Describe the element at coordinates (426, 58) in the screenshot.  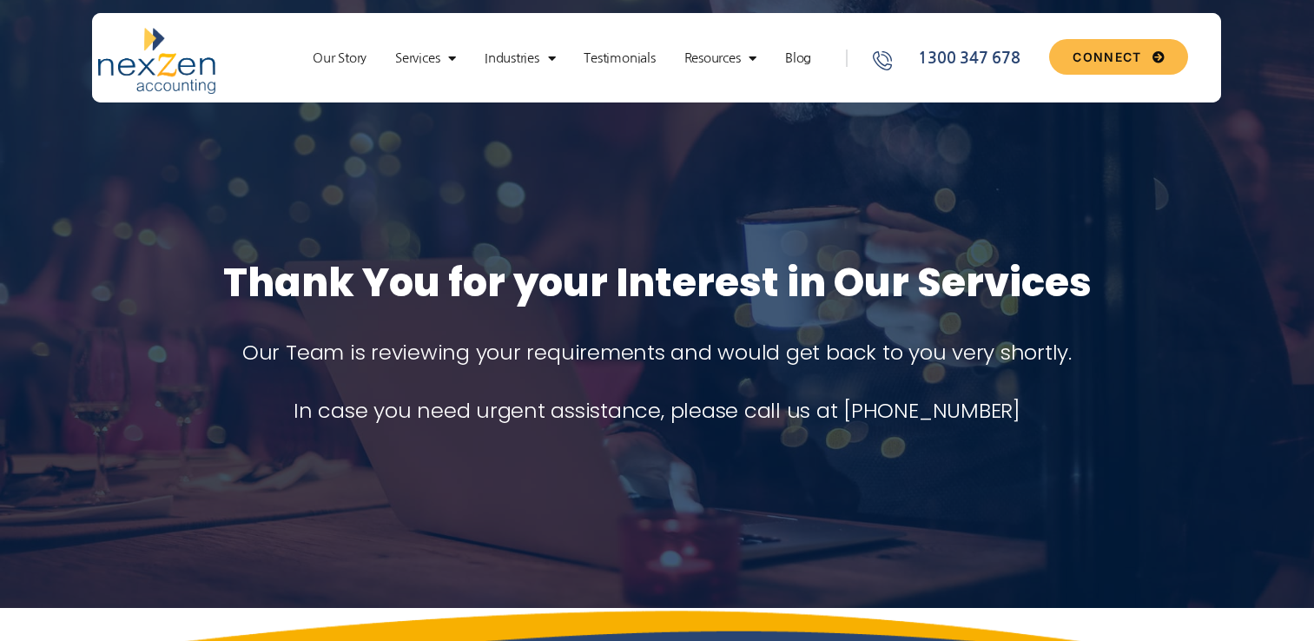
I see `a: Services` at that location.